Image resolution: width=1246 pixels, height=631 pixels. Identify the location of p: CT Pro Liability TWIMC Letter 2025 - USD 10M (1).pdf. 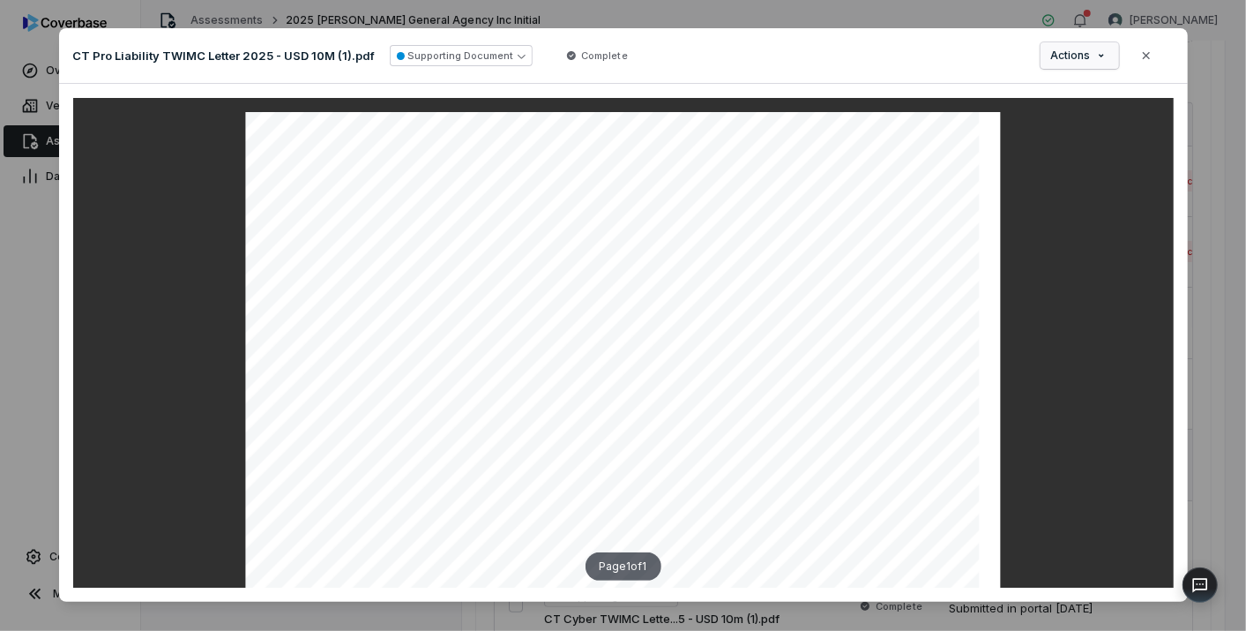
(224, 56).